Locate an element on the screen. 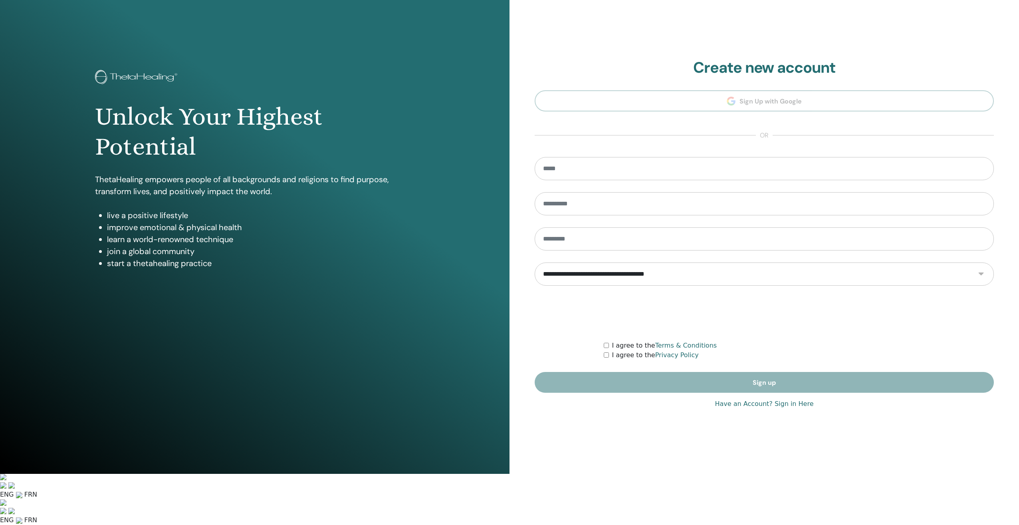 The image size is (1019, 525). li: start a thetahealing practice is located at coordinates (261, 263).